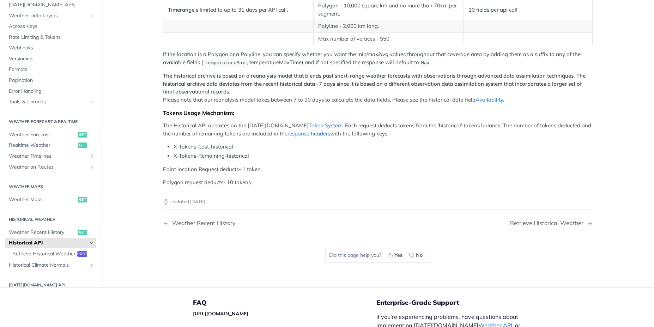  Describe the element at coordinates (378, 182) in the screenshot. I see `p: Polygon request deducts- 10 tokens` at that location.